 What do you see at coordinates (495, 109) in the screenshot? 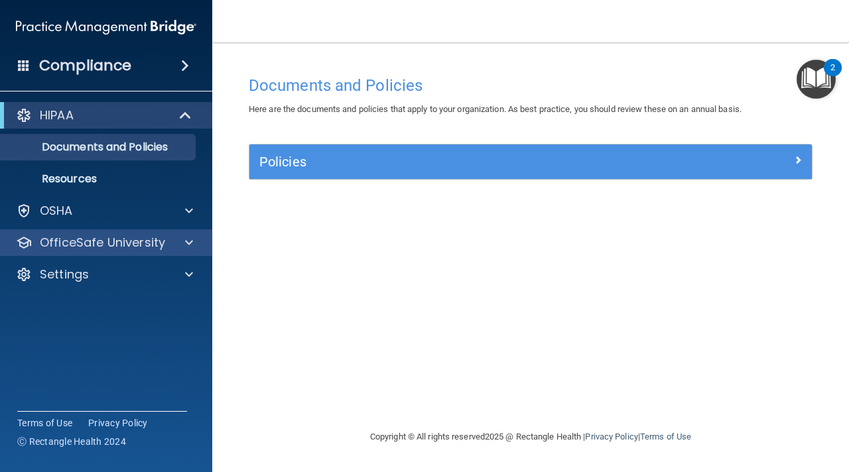
I see `span: Here are the documents and policies that apply to your organization. As best practice, you should...` at bounding box center [495, 109].